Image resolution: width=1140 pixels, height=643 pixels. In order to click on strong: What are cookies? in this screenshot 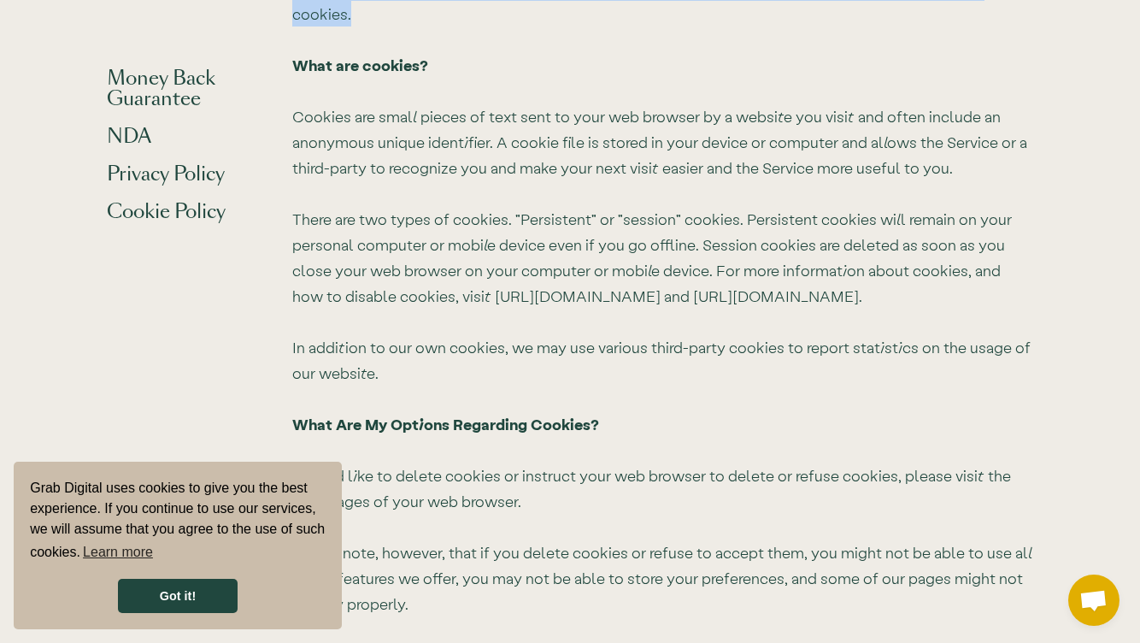, I will do `click(360, 64)`.